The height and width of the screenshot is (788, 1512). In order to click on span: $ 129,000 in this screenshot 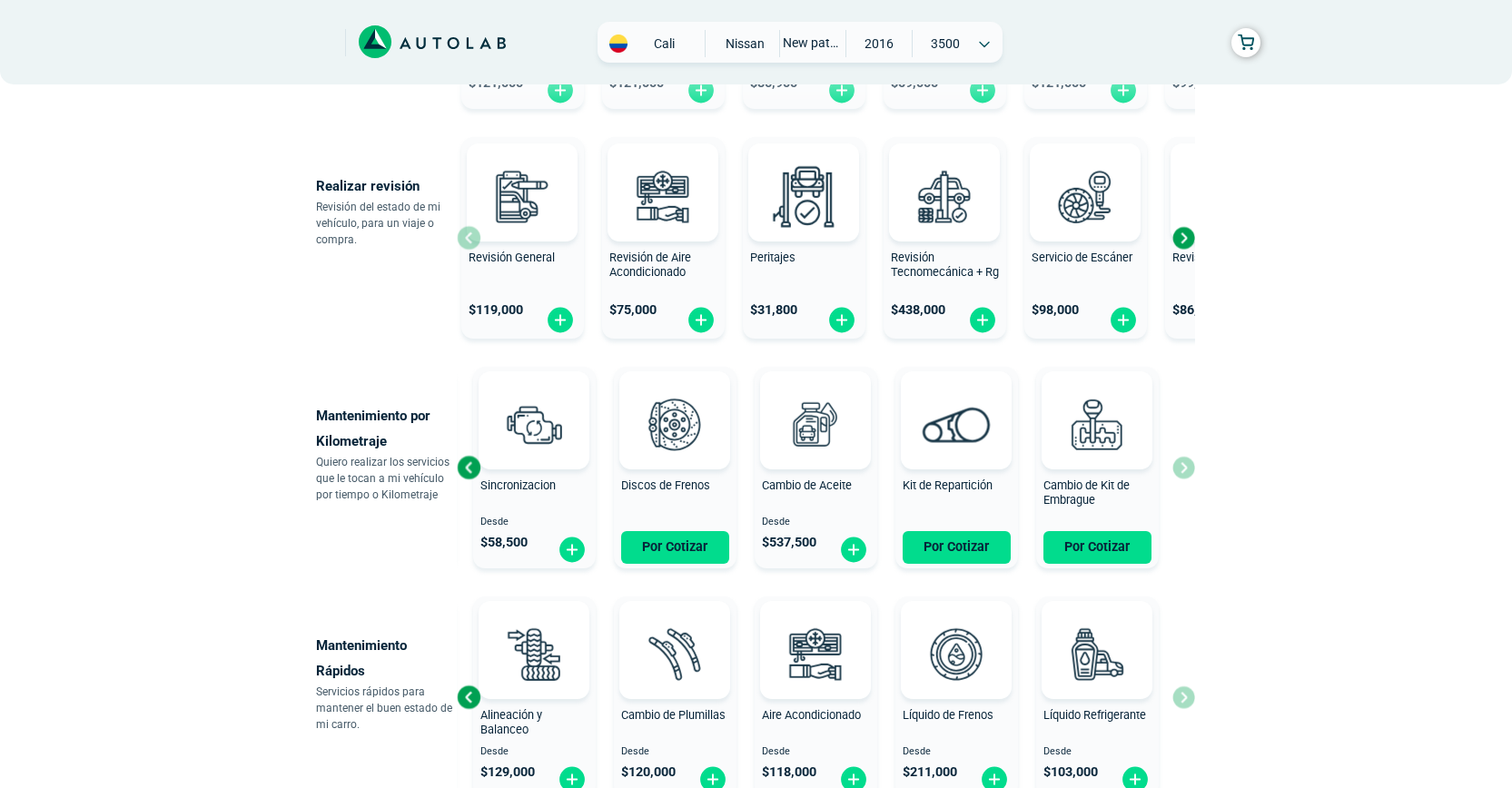, I will do `click(508, 772)`.